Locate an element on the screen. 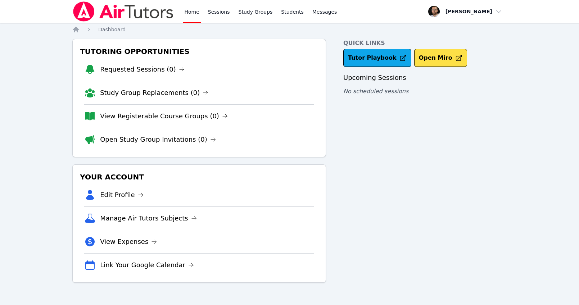  button: Open Miro is located at coordinates (440, 58).